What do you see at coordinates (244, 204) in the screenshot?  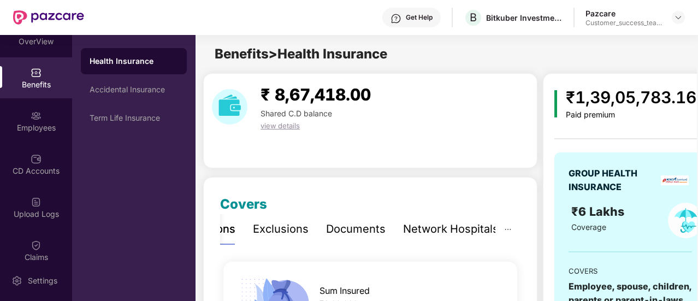 I see `span: Covers` at bounding box center [244, 204].